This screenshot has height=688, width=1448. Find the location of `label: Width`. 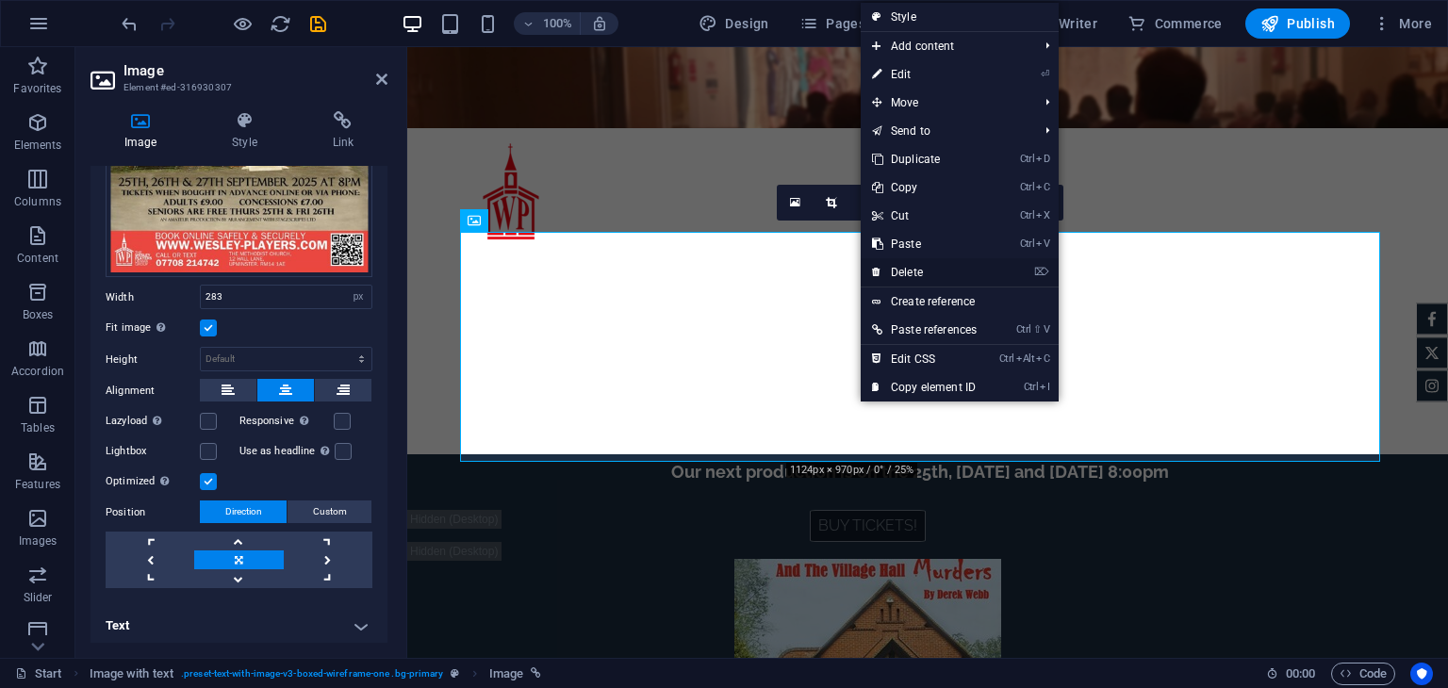

label: Width is located at coordinates (153, 297).